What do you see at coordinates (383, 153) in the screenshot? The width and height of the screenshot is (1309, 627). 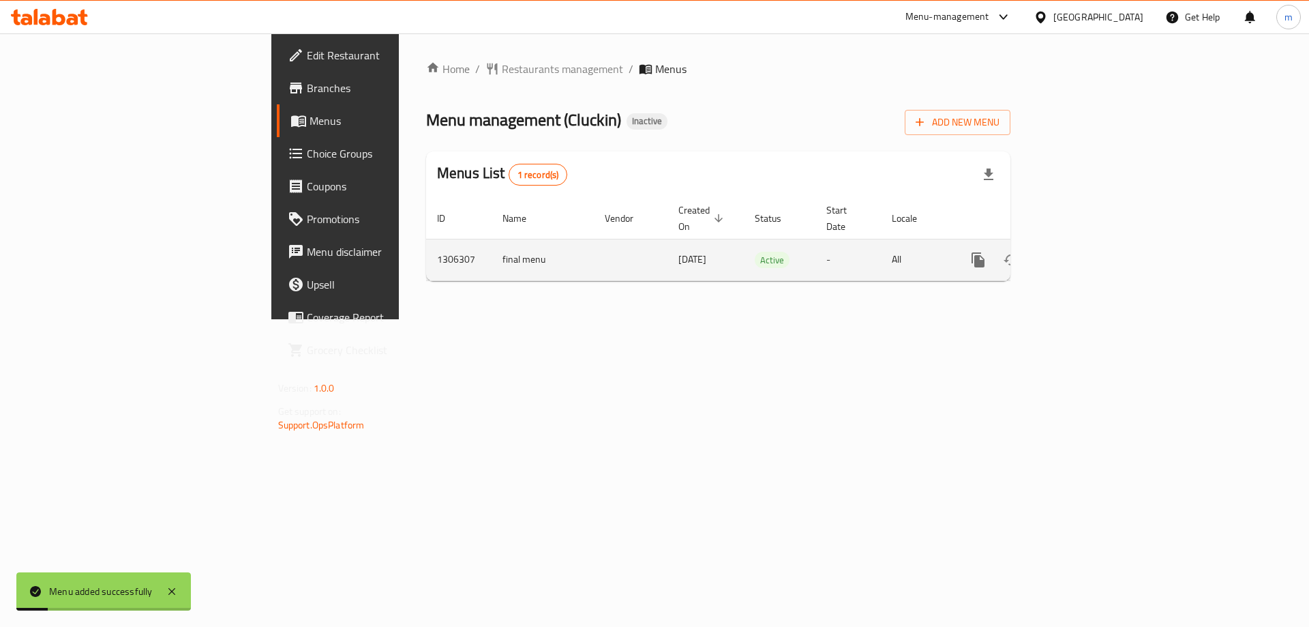 I see `a: Choice Groups` at bounding box center [383, 153].